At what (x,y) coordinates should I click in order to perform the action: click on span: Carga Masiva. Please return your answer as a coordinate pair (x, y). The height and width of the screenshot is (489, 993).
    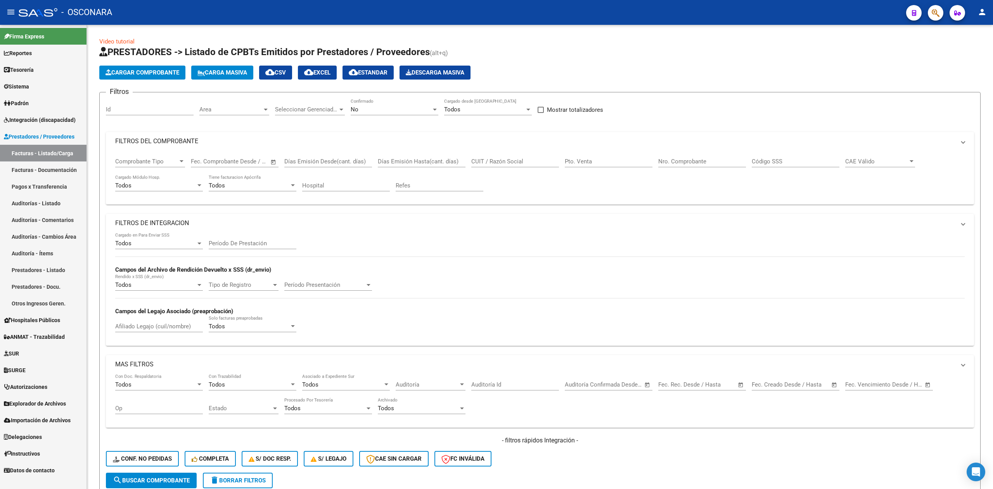
    Looking at the image, I should click on (222, 73).